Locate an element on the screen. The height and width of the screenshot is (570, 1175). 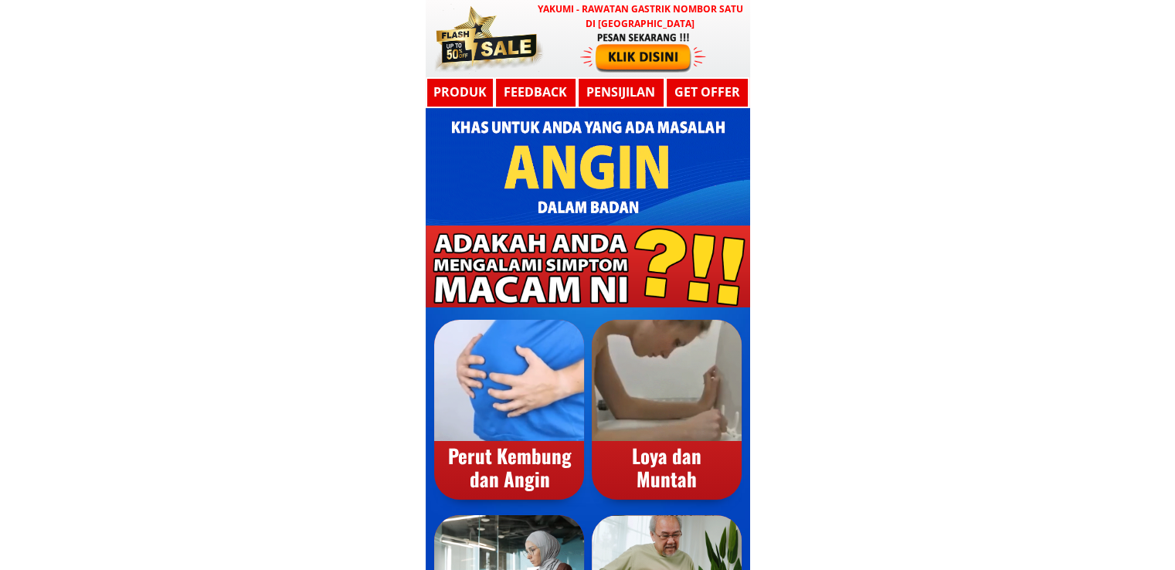
h3: Feedback is located at coordinates (535, 93).